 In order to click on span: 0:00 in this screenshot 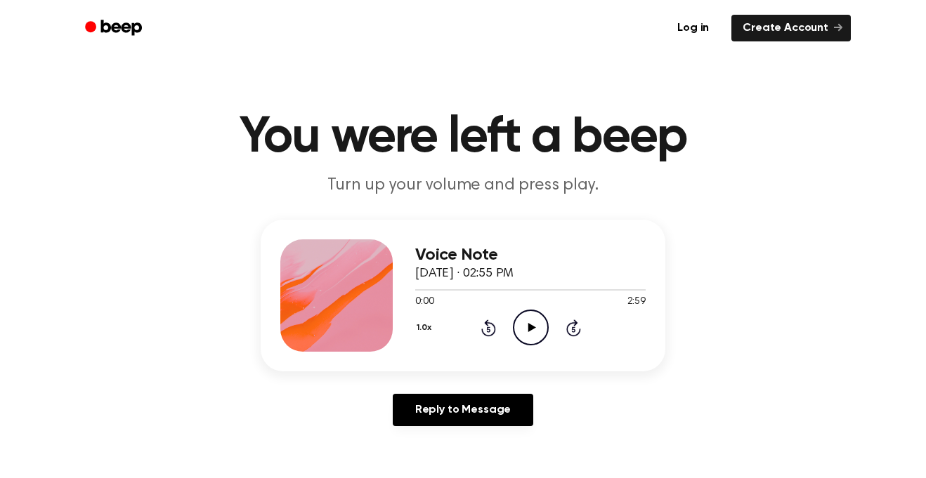, I will do `click(424, 302)`.